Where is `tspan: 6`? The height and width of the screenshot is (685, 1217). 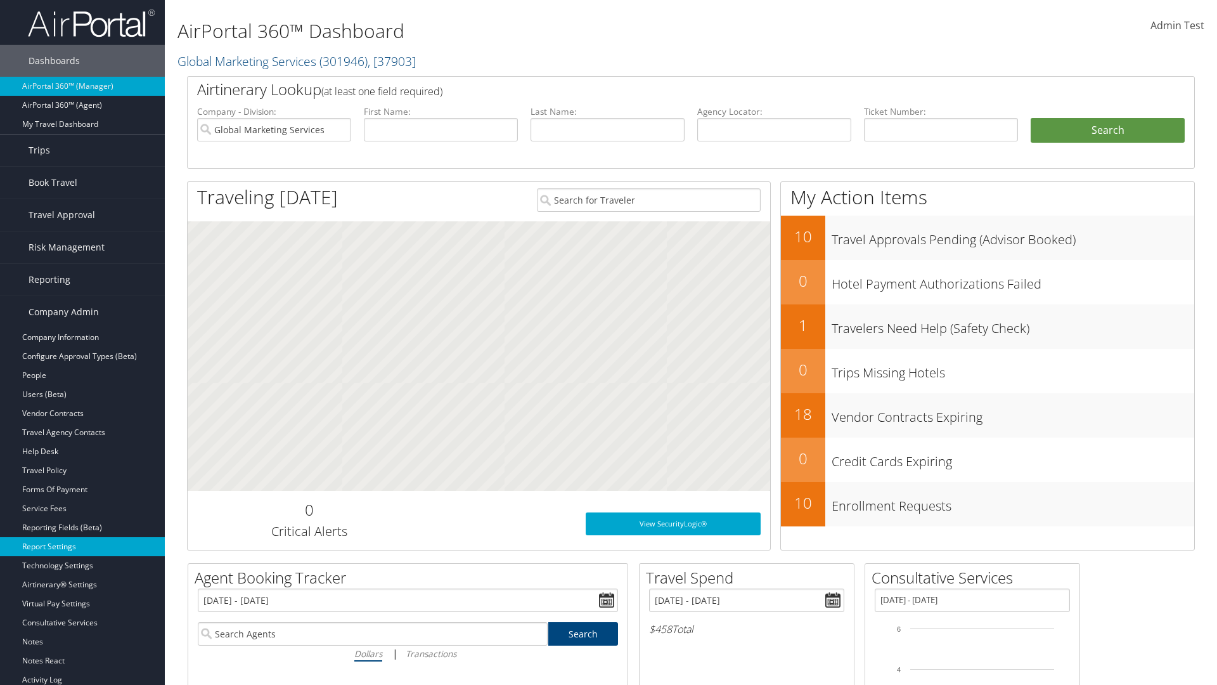 tspan: 6 is located at coordinates (899, 629).